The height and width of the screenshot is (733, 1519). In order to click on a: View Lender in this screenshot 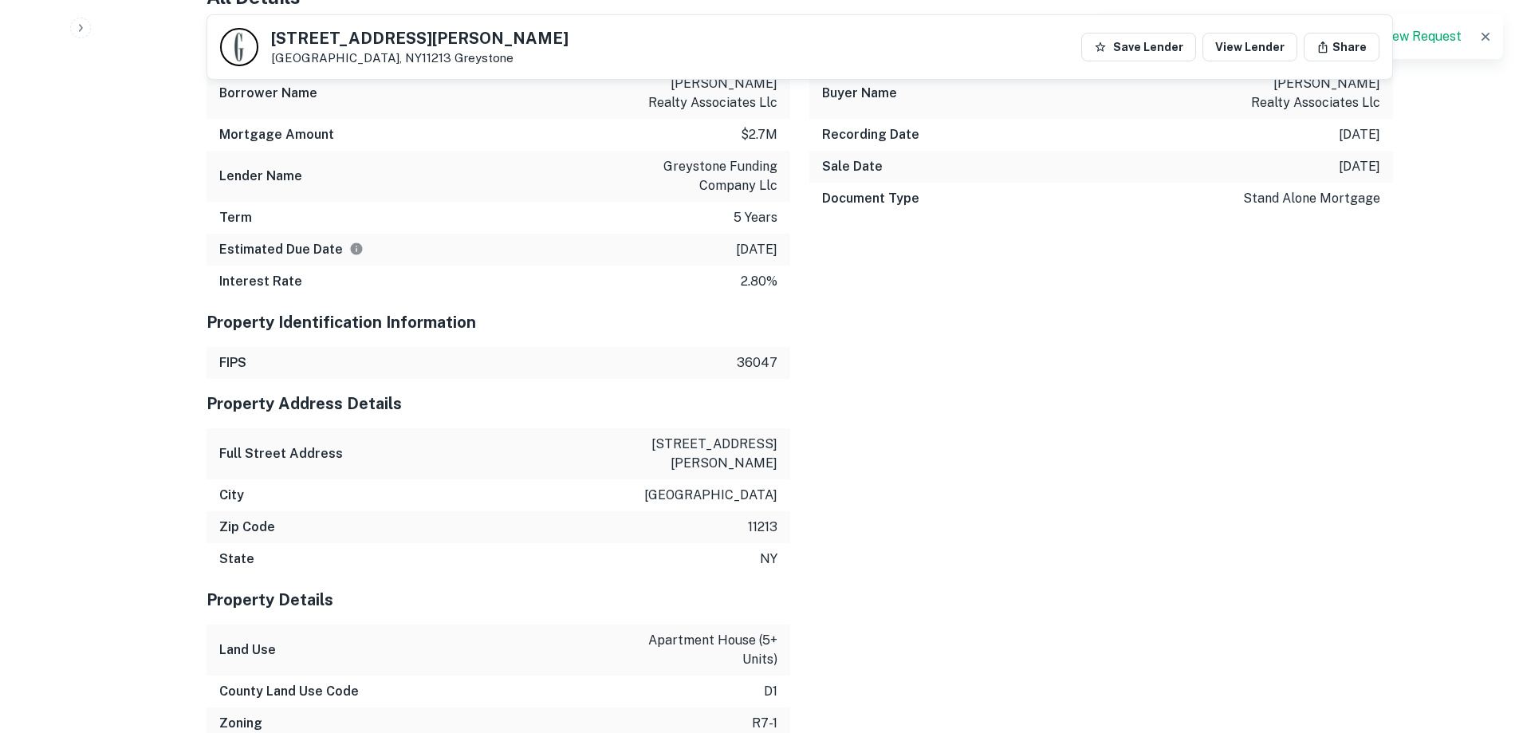, I will do `click(1249, 47)`.